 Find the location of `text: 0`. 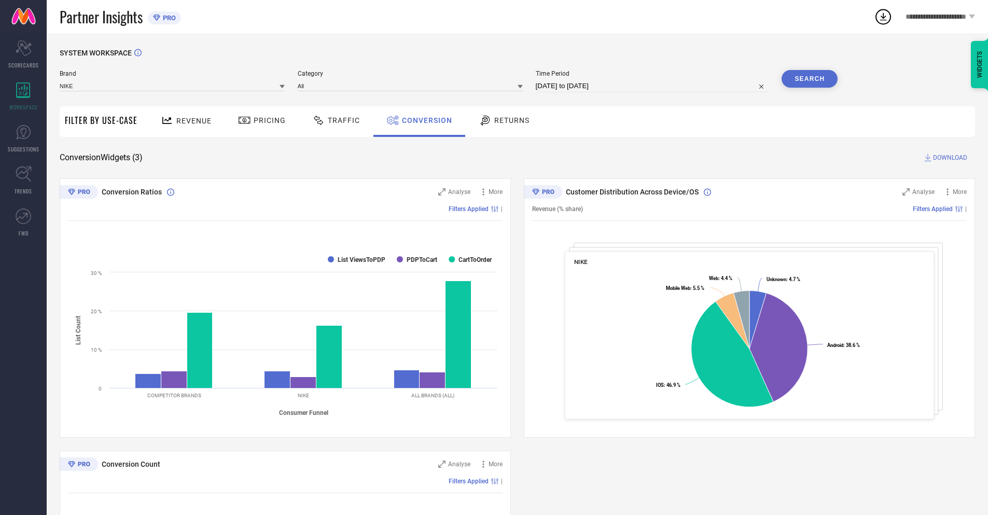

text: 0 is located at coordinates (100, 388).